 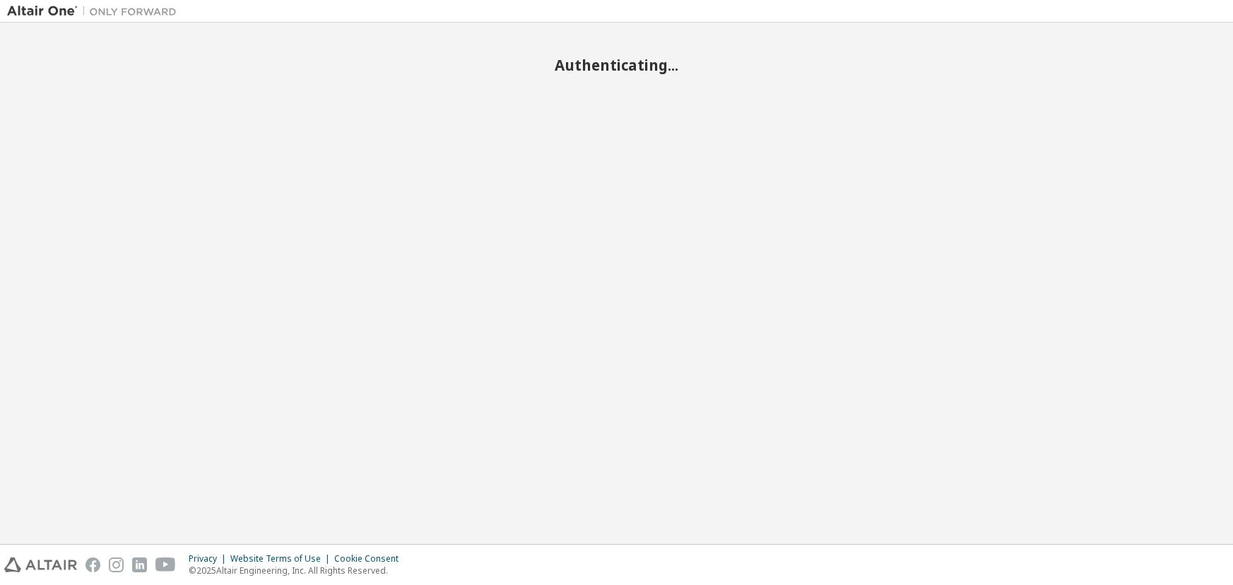 What do you see at coordinates (165, 565) in the screenshot?
I see `img: youtube.svg` at bounding box center [165, 565].